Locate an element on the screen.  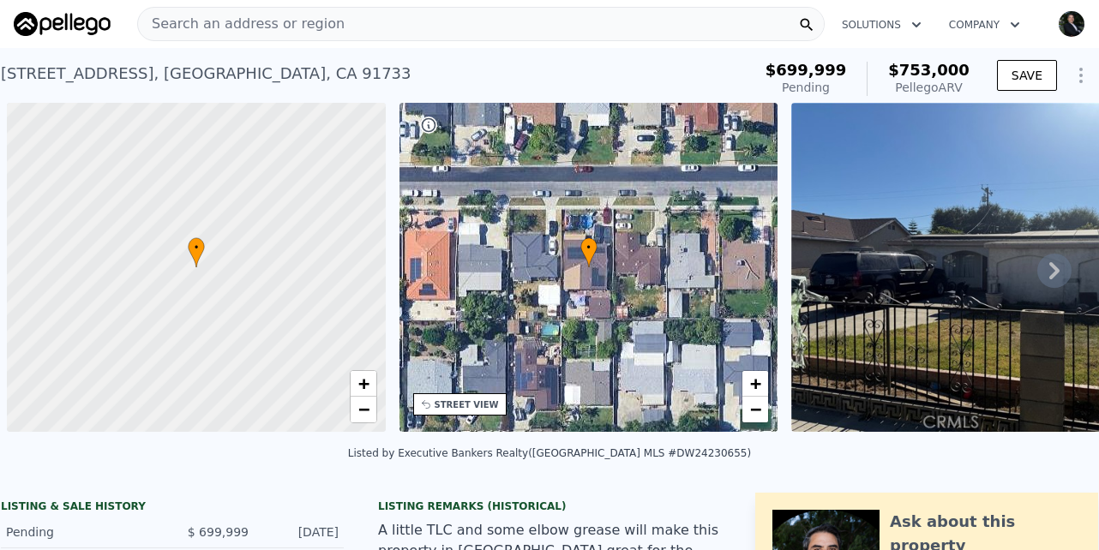
button: Company is located at coordinates (984, 25).